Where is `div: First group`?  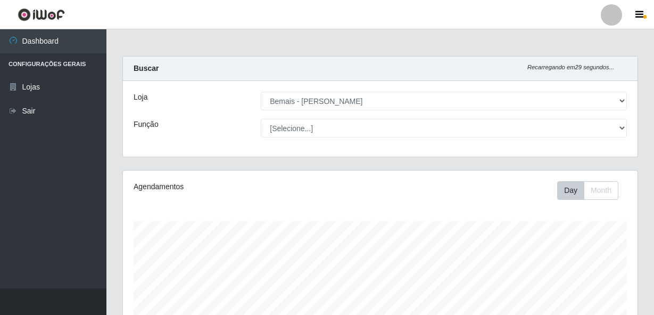
div: First group is located at coordinates (588, 190).